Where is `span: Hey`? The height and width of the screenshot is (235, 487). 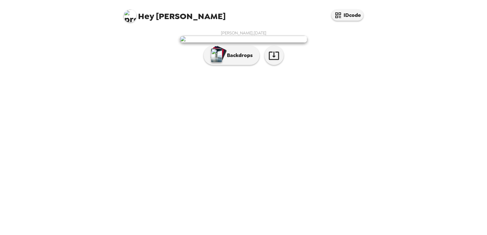
span: Hey is located at coordinates (146, 16).